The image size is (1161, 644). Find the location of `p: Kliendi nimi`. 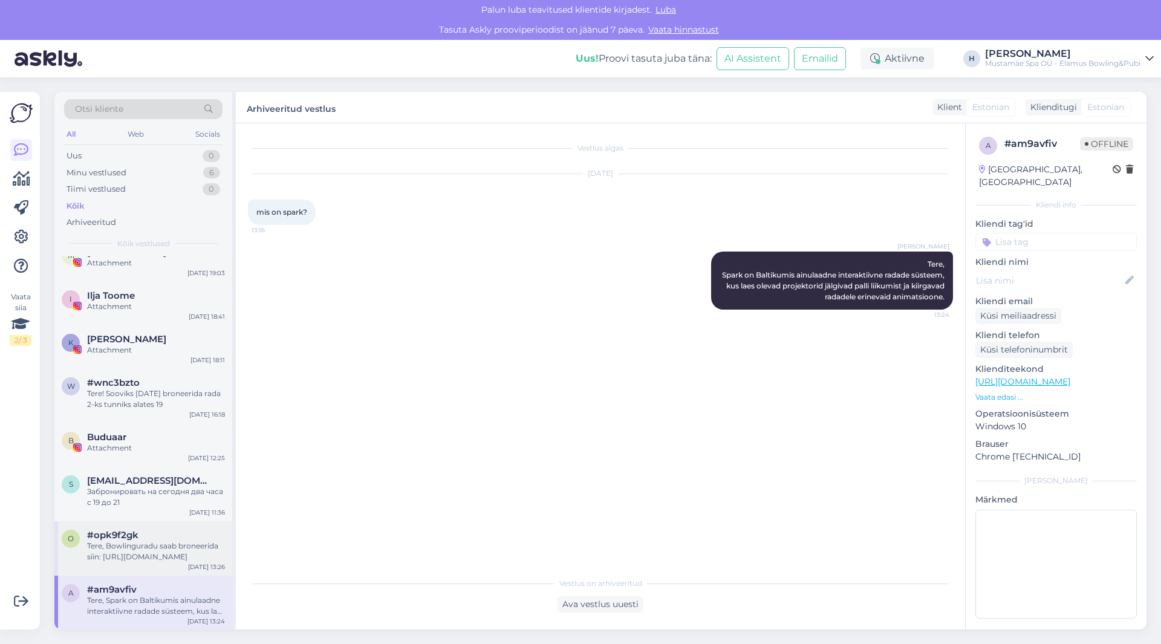

p: Kliendi nimi is located at coordinates (1056, 262).